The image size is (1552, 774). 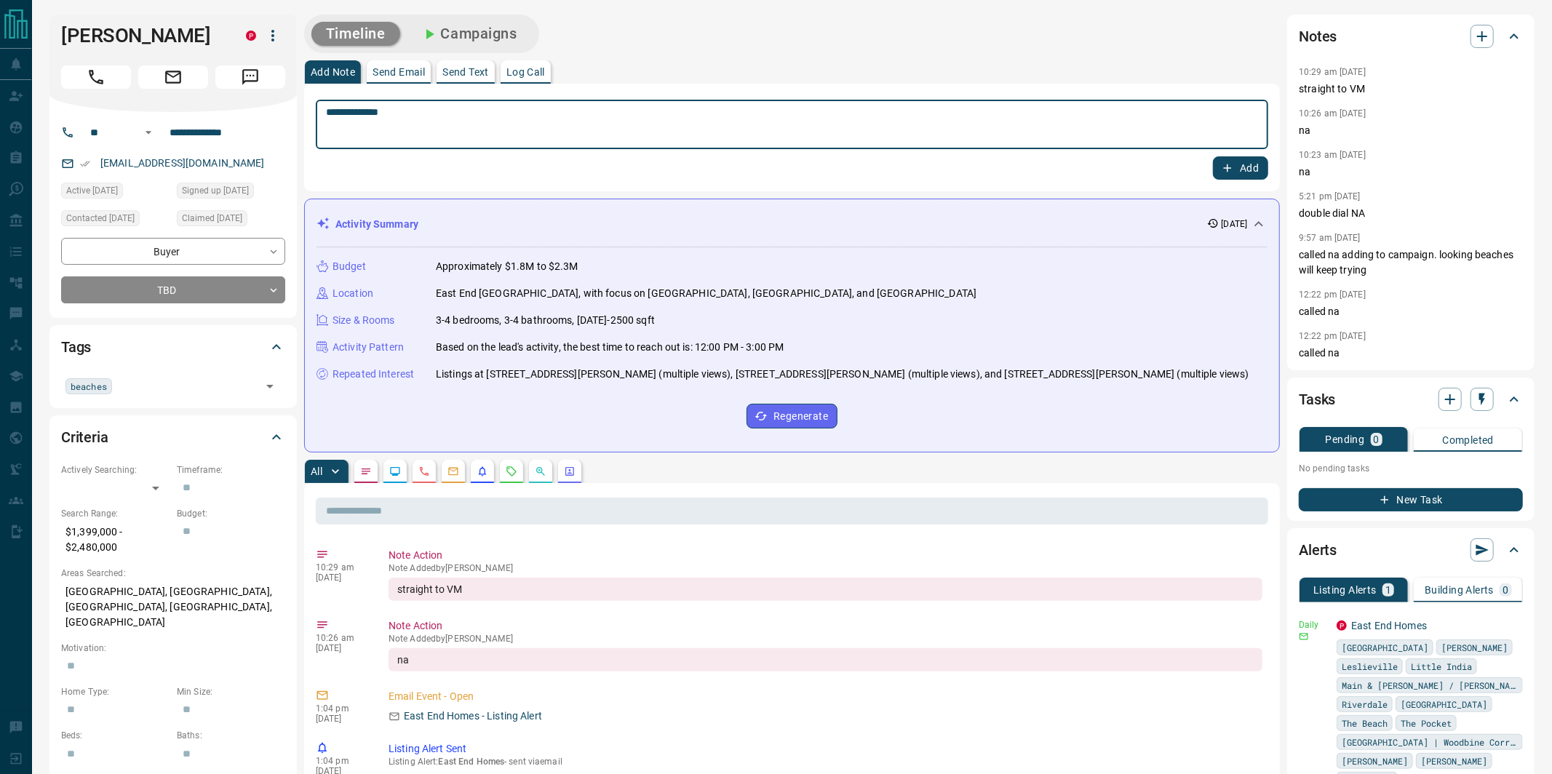 What do you see at coordinates (1441, 666) in the screenshot?
I see `span: Little India` at bounding box center [1441, 666].